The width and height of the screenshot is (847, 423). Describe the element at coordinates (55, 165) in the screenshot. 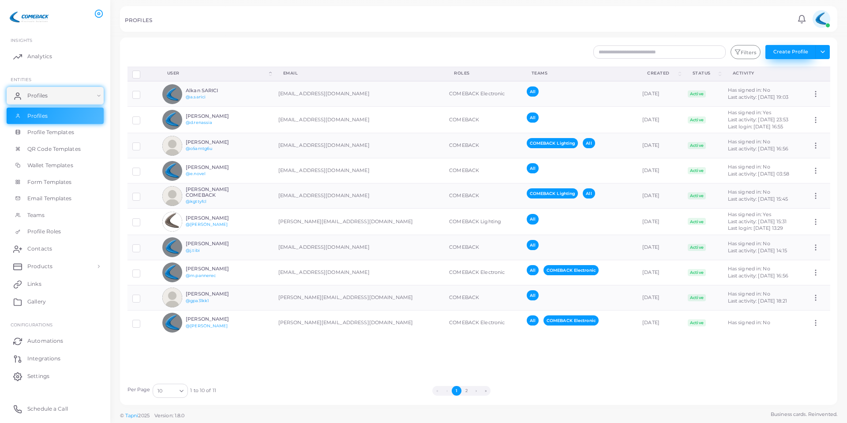

I see `a: Wallet Templates` at that location.